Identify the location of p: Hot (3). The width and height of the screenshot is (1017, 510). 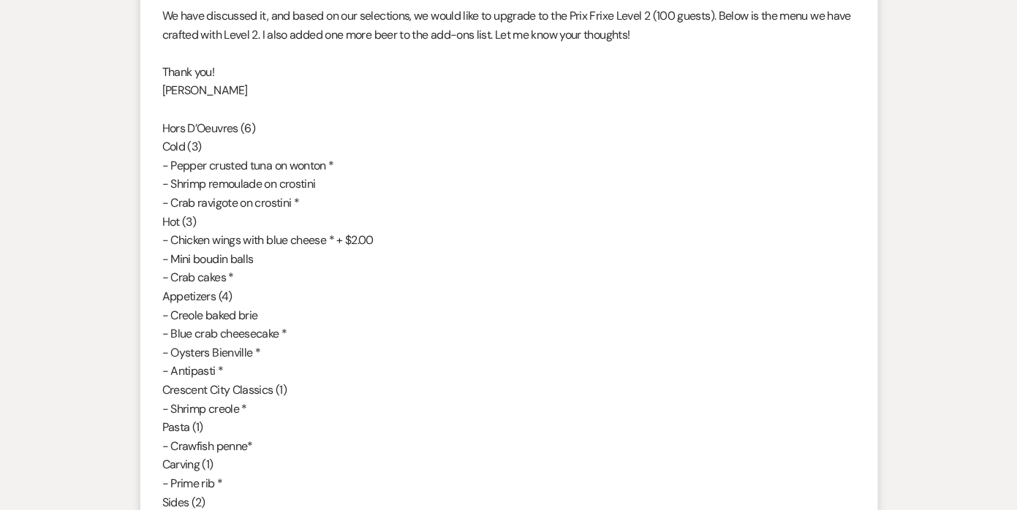
(509, 222).